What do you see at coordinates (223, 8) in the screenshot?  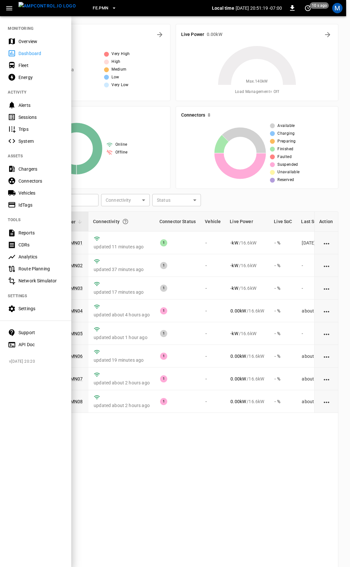 I see `p: Local time` at bounding box center [223, 8].